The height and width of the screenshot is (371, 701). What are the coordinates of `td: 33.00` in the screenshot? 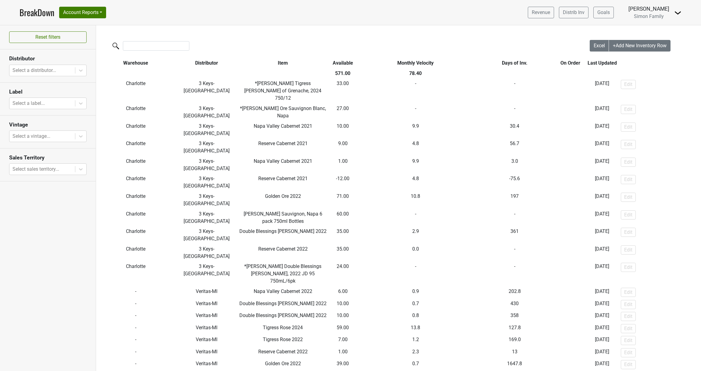 It's located at (343, 91).